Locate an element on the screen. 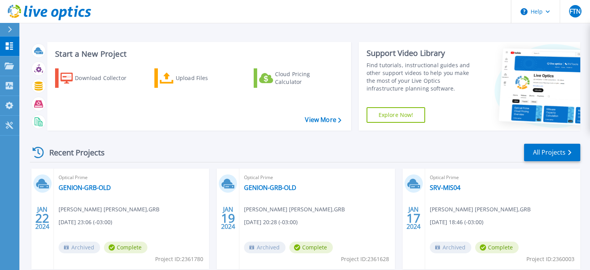  span: 22 is located at coordinates (42, 218).